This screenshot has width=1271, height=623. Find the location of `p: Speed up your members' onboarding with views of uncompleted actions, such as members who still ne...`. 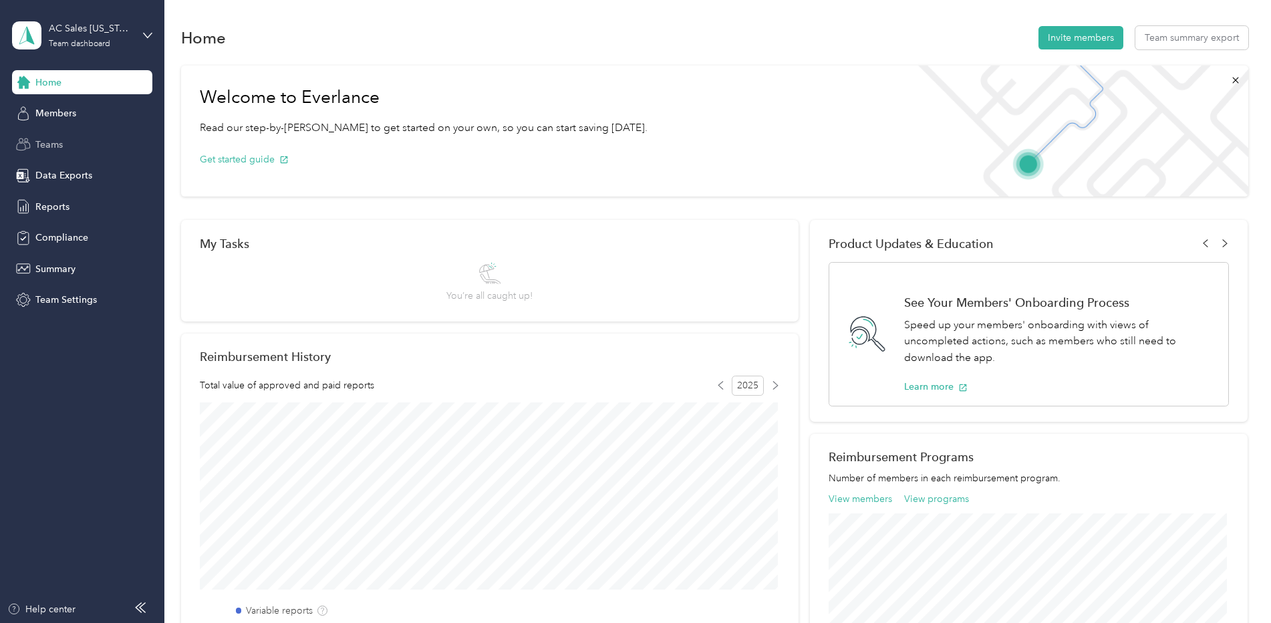

p: Speed up your members' onboarding with views of uncompleted actions, such as members who still ne... is located at coordinates (1059, 342).